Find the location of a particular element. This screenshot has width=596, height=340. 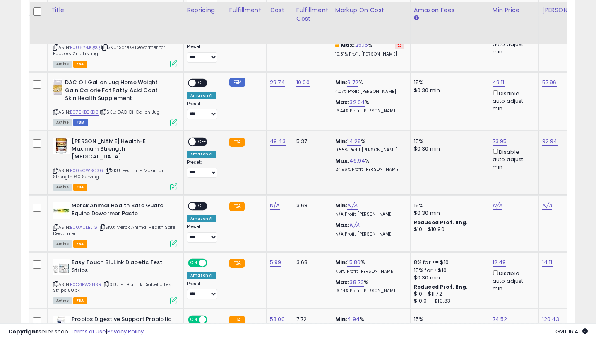

div: Fulfillment is located at coordinates (246, 10).